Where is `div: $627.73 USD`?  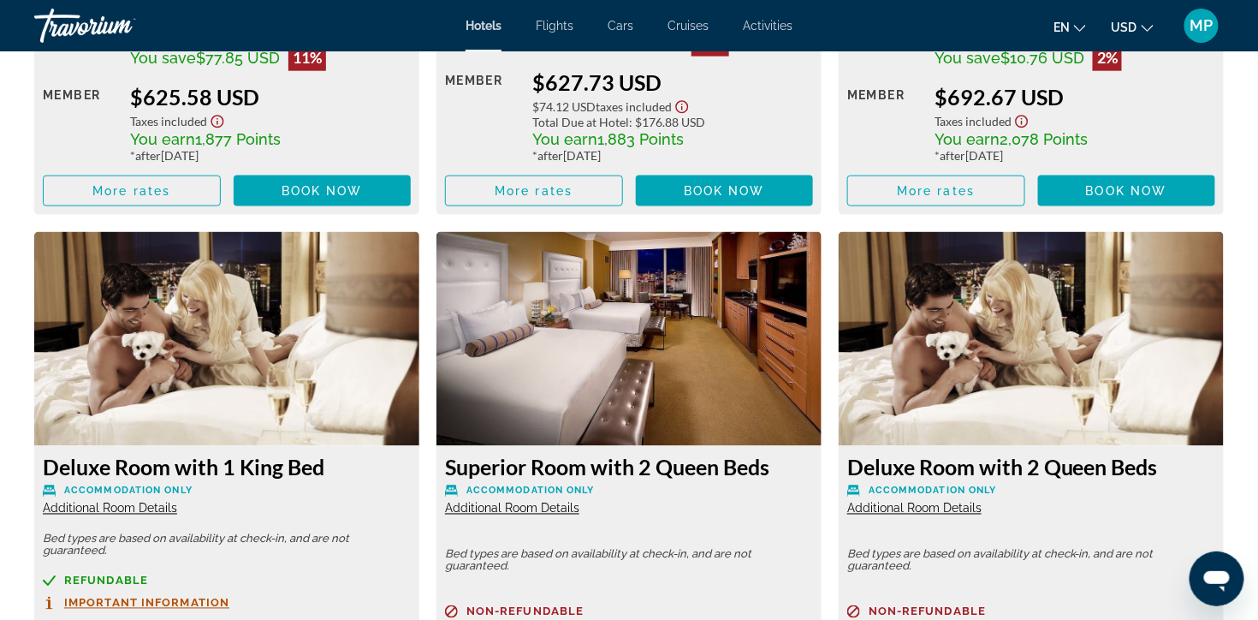 div: $627.73 USD is located at coordinates (673, 82).